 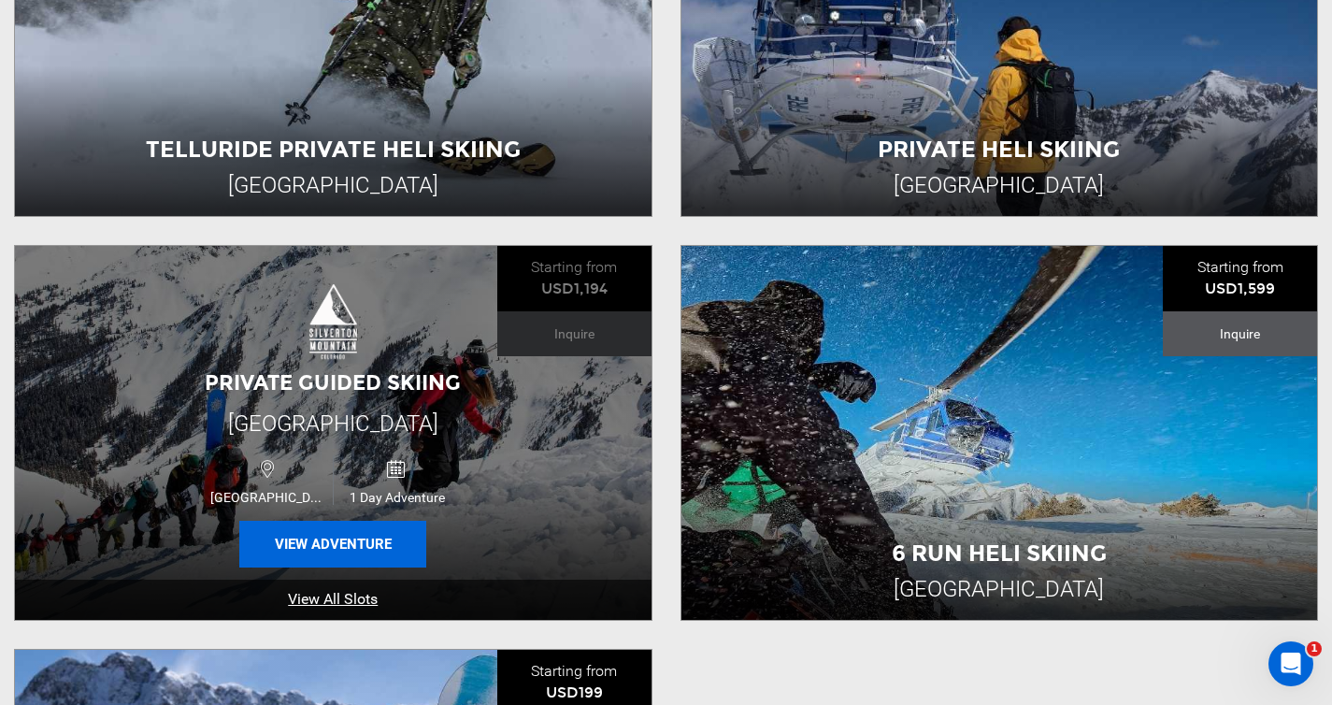 What do you see at coordinates (333, 322) in the screenshot?
I see `img: images` at bounding box center [333, 322].